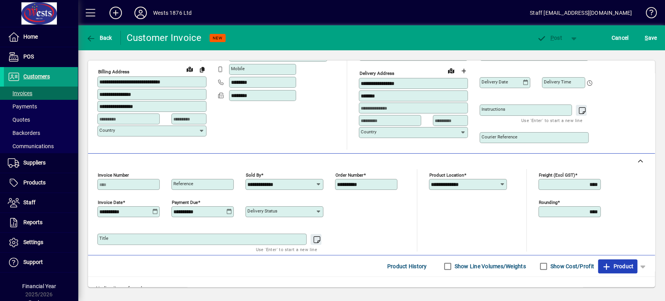  Describe the element at coordinates (33, 262) in the screenshot. I see `span: Support` at that location.